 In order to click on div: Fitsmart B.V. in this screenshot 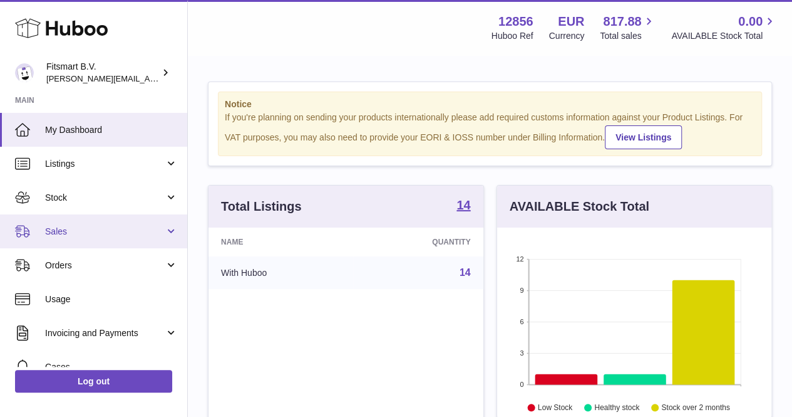, I will do `click(103, 73)`.